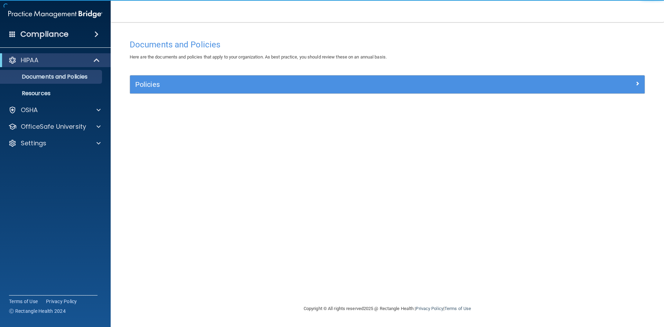  Describe the element at coordinates (52, 77) in the screenshot. I see `p: Documents and Policies` at that location.